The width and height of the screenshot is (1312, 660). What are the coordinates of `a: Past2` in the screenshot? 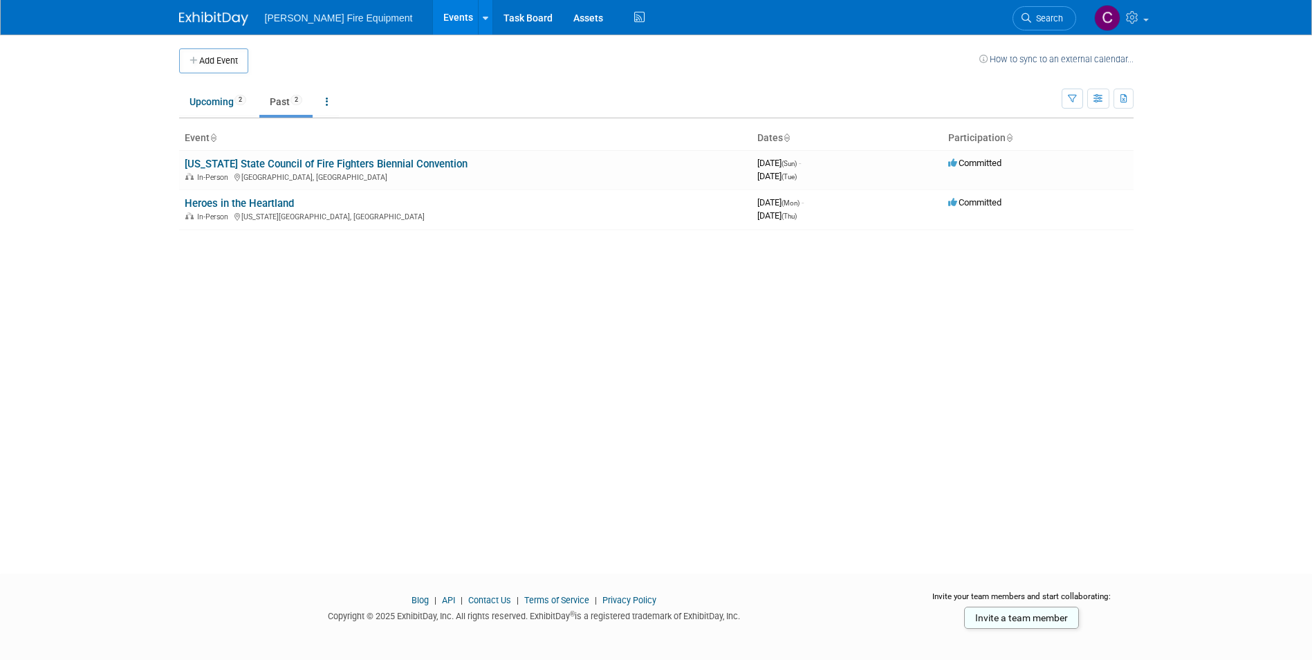 It's located at (286, 102).